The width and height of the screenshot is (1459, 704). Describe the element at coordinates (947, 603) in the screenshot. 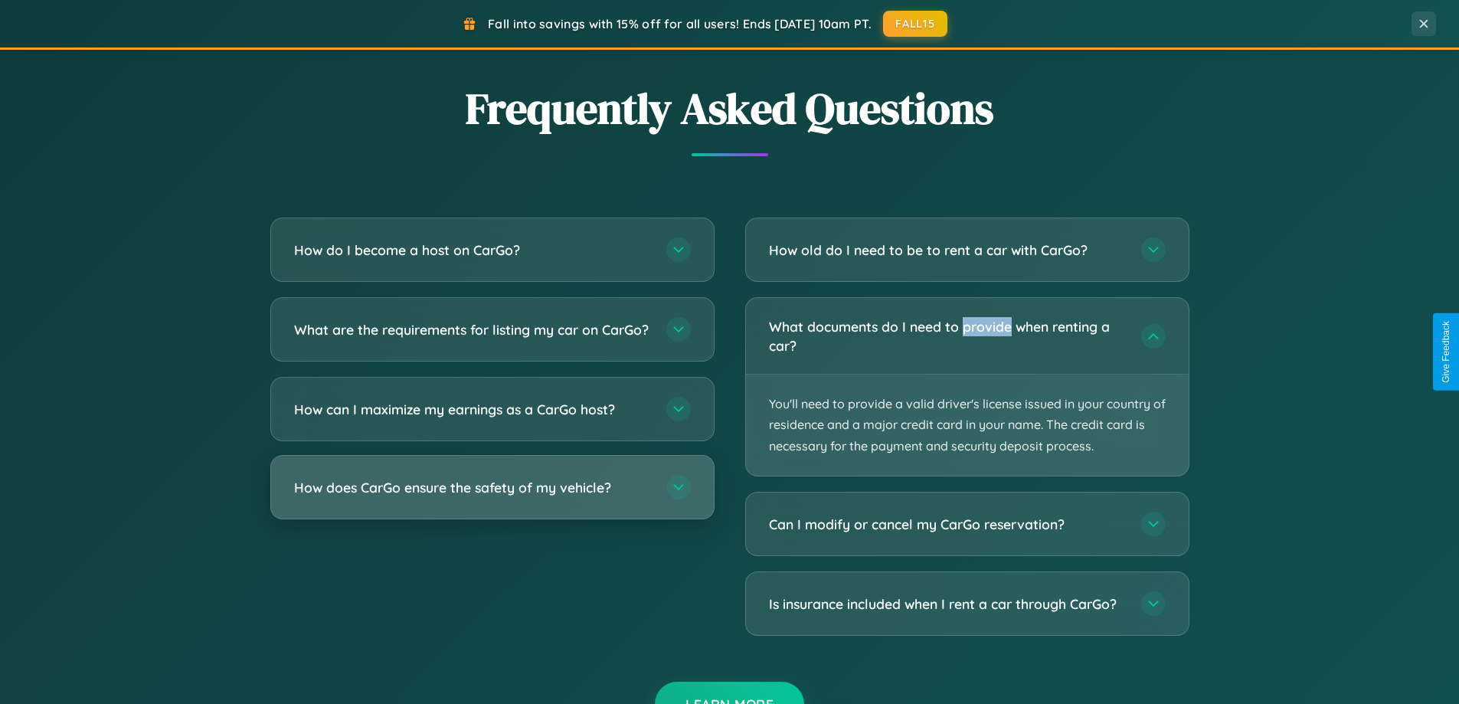

I see `h3: Is insurance included when I rent a car through CarGo?` at that location.